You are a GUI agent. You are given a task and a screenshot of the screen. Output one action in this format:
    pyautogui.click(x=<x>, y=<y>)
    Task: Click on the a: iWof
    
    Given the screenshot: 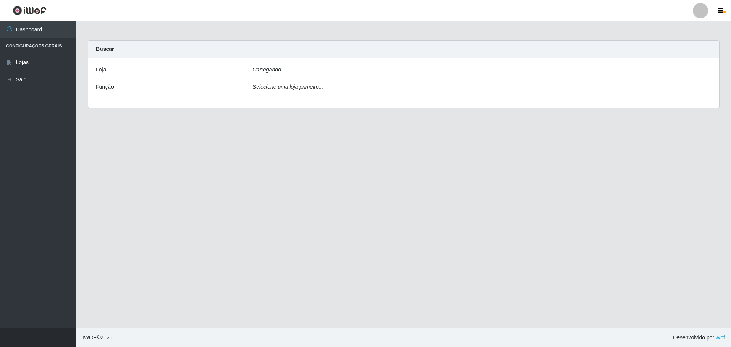 What is the action you would take?
    pyautogui.click(x=719, y=337)
    